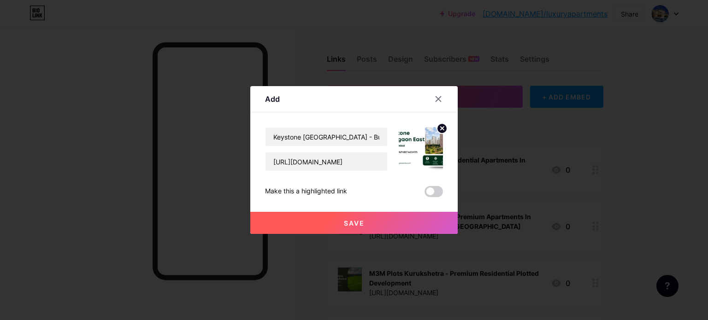  Describe the element at coordinates (326, 162) in the screenshot. I see `input: URL` at that location.